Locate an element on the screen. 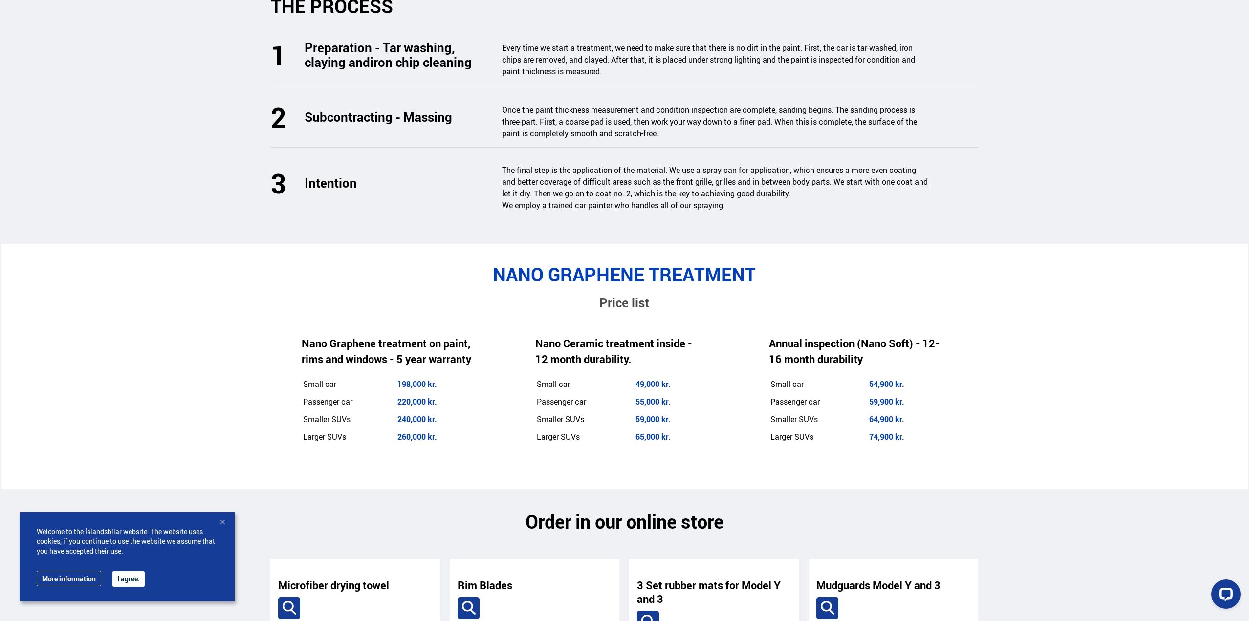  button: I agree. is located at coordinates (129, 579).